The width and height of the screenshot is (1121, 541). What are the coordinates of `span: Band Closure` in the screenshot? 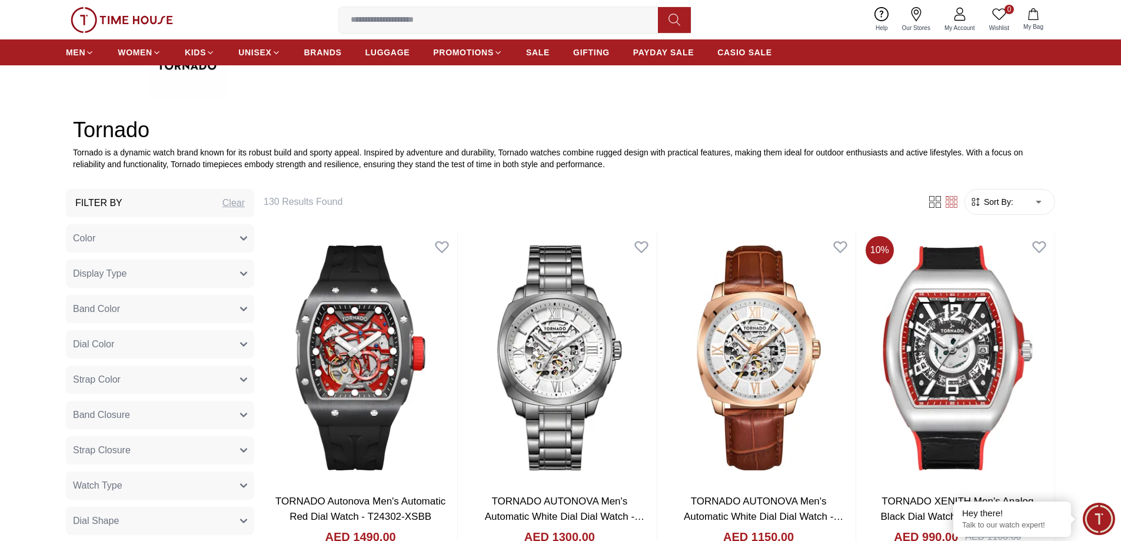 It's located at (101, 415).